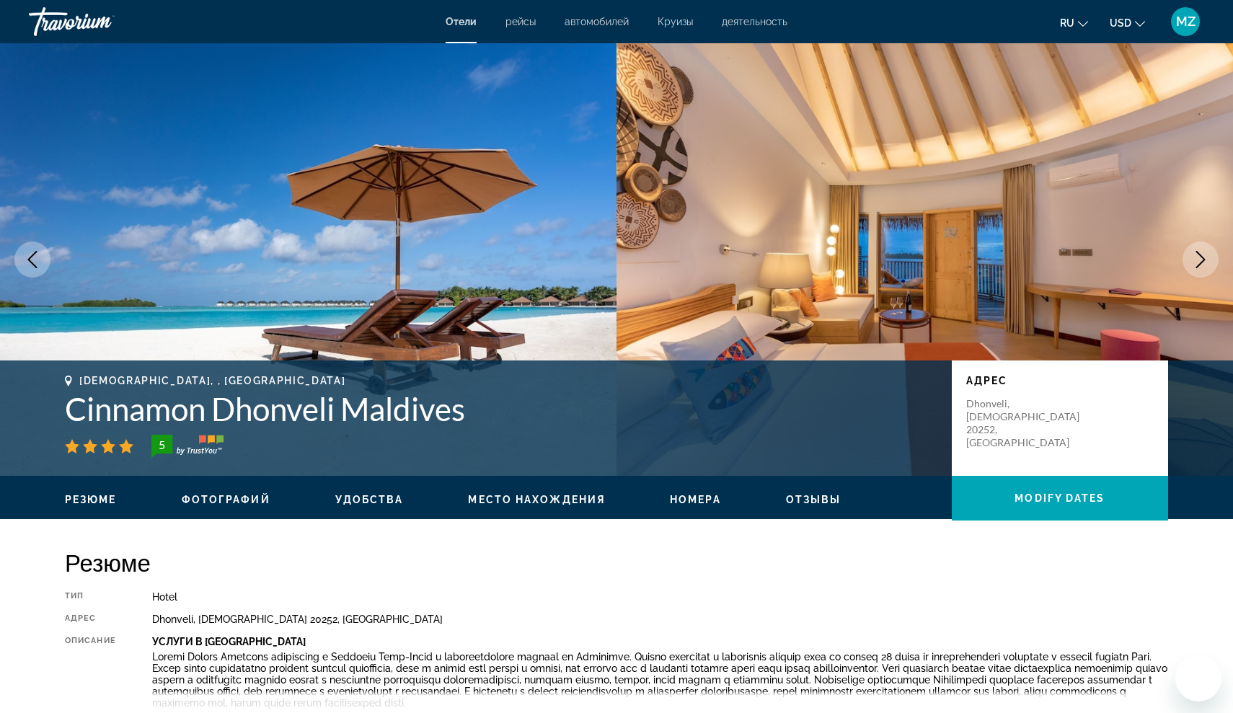 This screenshot has width=1233, height=713. I want to click on a: Travorium, so click(101, 22).